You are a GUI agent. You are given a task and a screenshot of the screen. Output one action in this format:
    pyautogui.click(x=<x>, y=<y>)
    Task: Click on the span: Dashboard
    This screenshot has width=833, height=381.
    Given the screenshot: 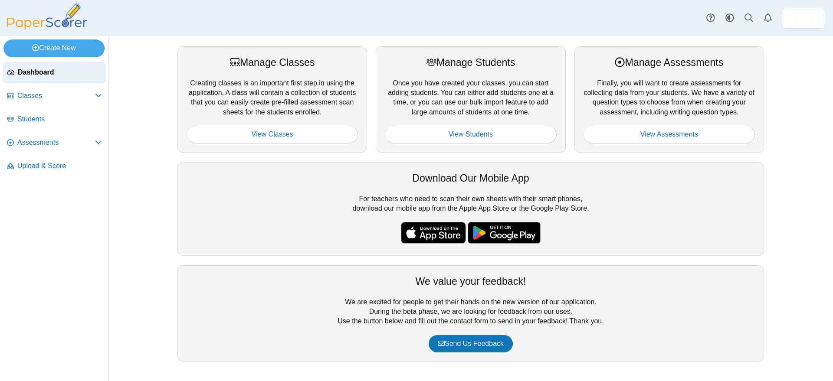 What is the action you would take?
    pyautogui.click(x=59, y=72)
    